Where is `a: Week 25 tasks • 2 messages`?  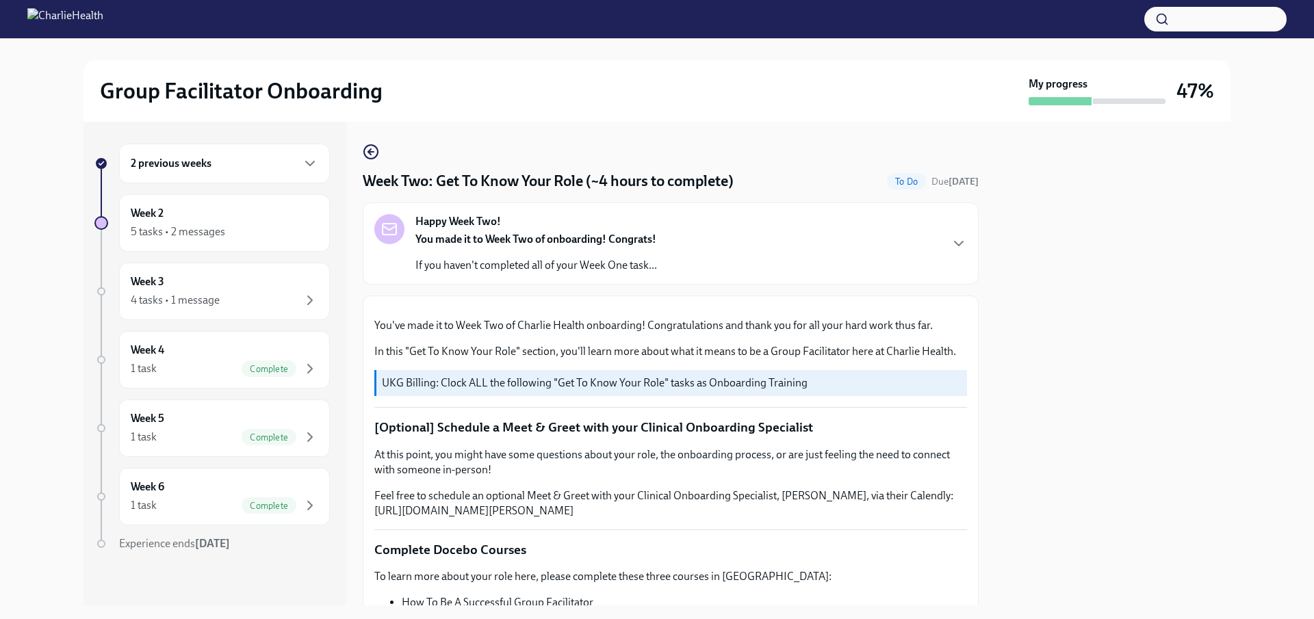 a: Week 25 tasks • 2 messages is located at coordinates (212, 223).